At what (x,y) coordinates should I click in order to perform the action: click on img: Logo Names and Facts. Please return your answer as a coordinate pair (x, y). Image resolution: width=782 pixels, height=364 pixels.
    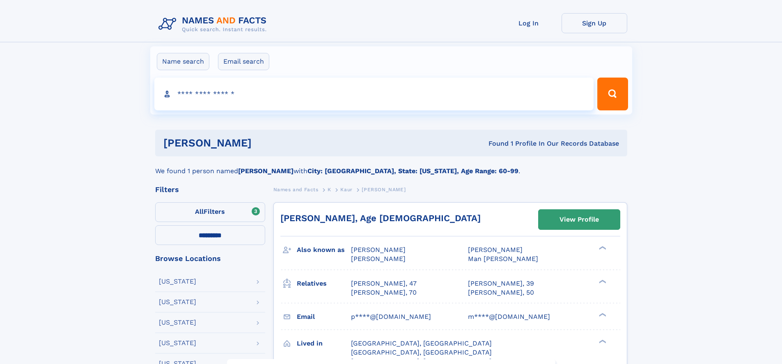
    Looking at the image, I should click on (214, 24).